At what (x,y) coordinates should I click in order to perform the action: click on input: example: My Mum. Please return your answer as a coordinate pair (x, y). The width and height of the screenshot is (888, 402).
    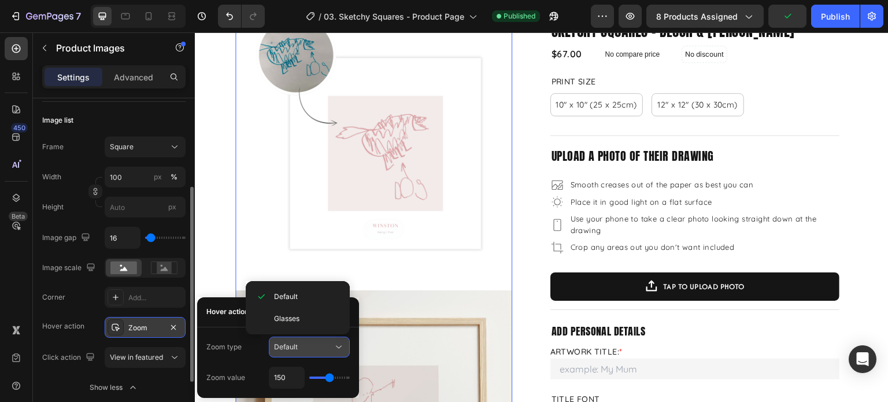
    Looking at the image, I should click on (500, 337).